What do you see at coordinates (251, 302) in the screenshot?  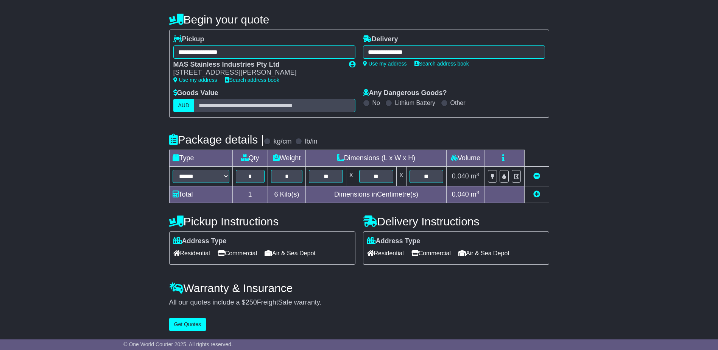 I see `span: 250` at bounding box center [251, 302].